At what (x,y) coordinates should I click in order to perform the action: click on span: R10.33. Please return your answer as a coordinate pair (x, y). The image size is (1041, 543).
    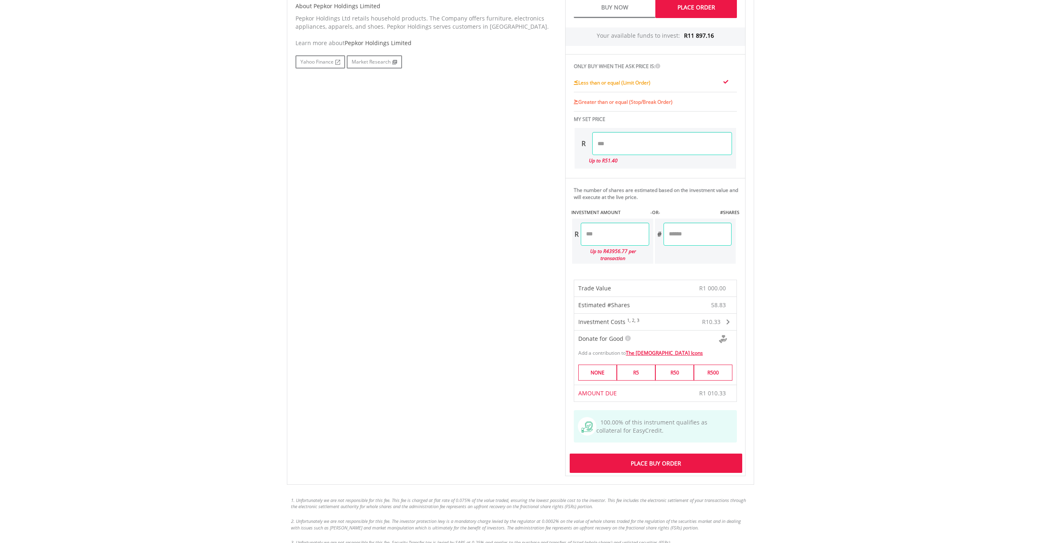
    Looking at the image, I should click on (711, 321).